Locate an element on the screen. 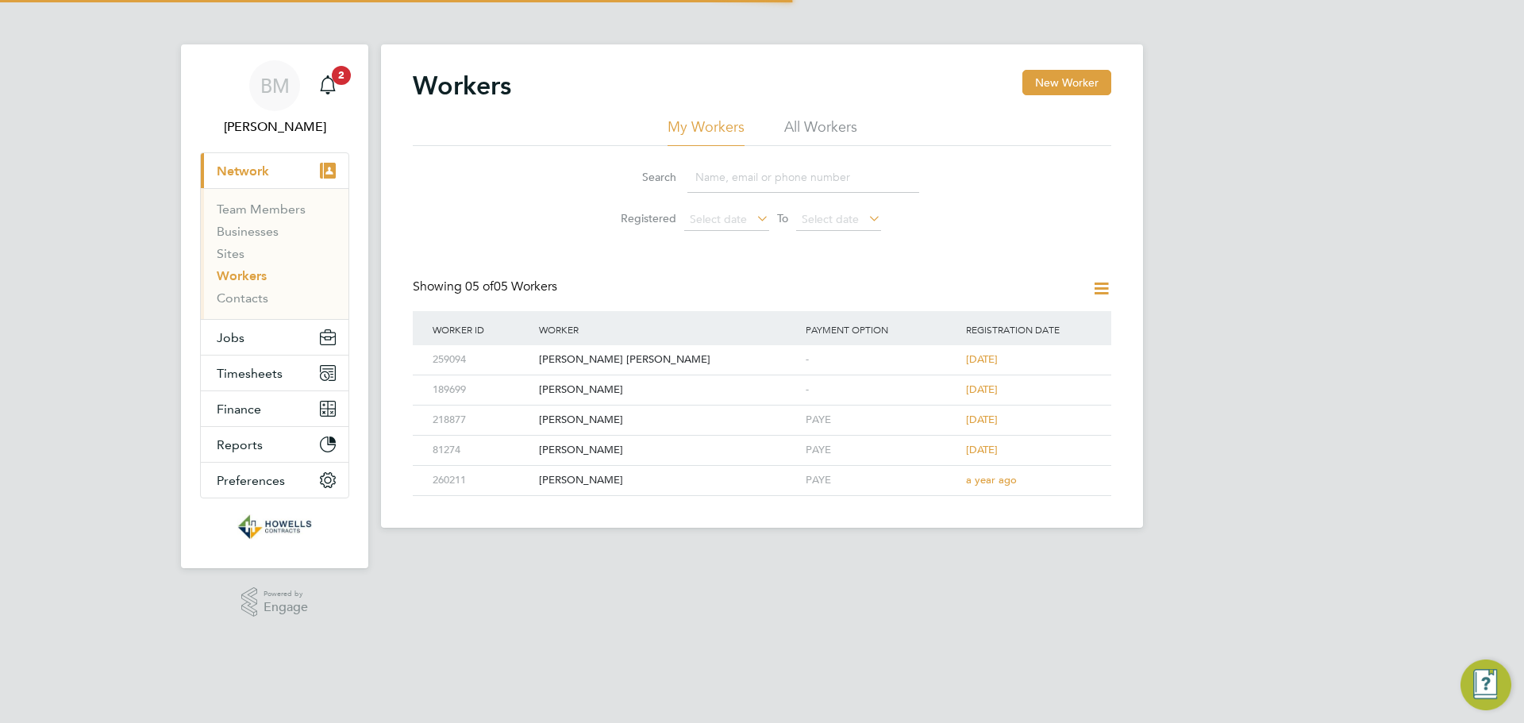 The image size is (1524, 723). span: To is located at coordinates (783, 218).